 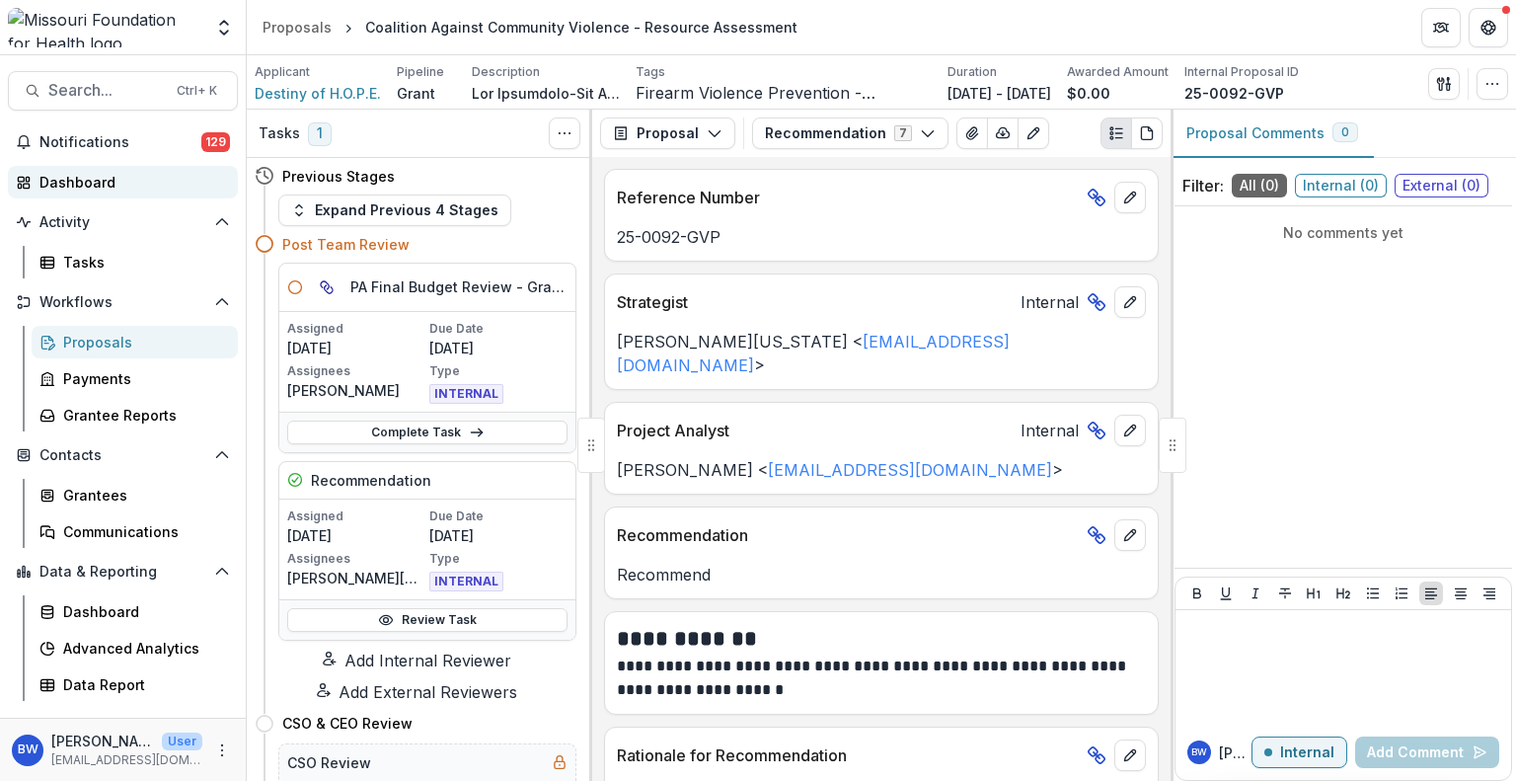 I want to click on h5: PA Final Budget Review - Grants, so click(x=459, y=286).